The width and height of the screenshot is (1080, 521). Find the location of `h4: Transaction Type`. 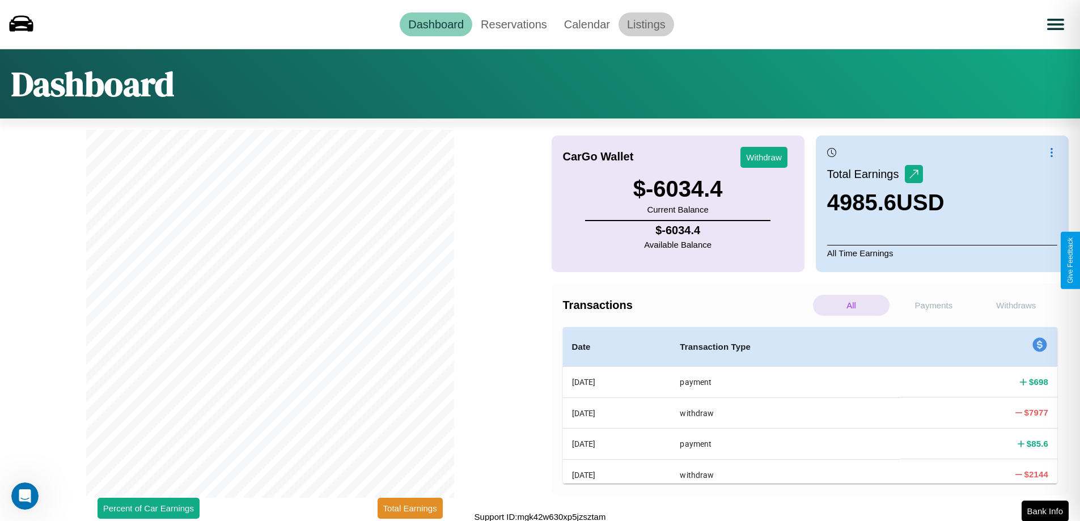

h4: Transaction Type is located at coordinates (785, 347).